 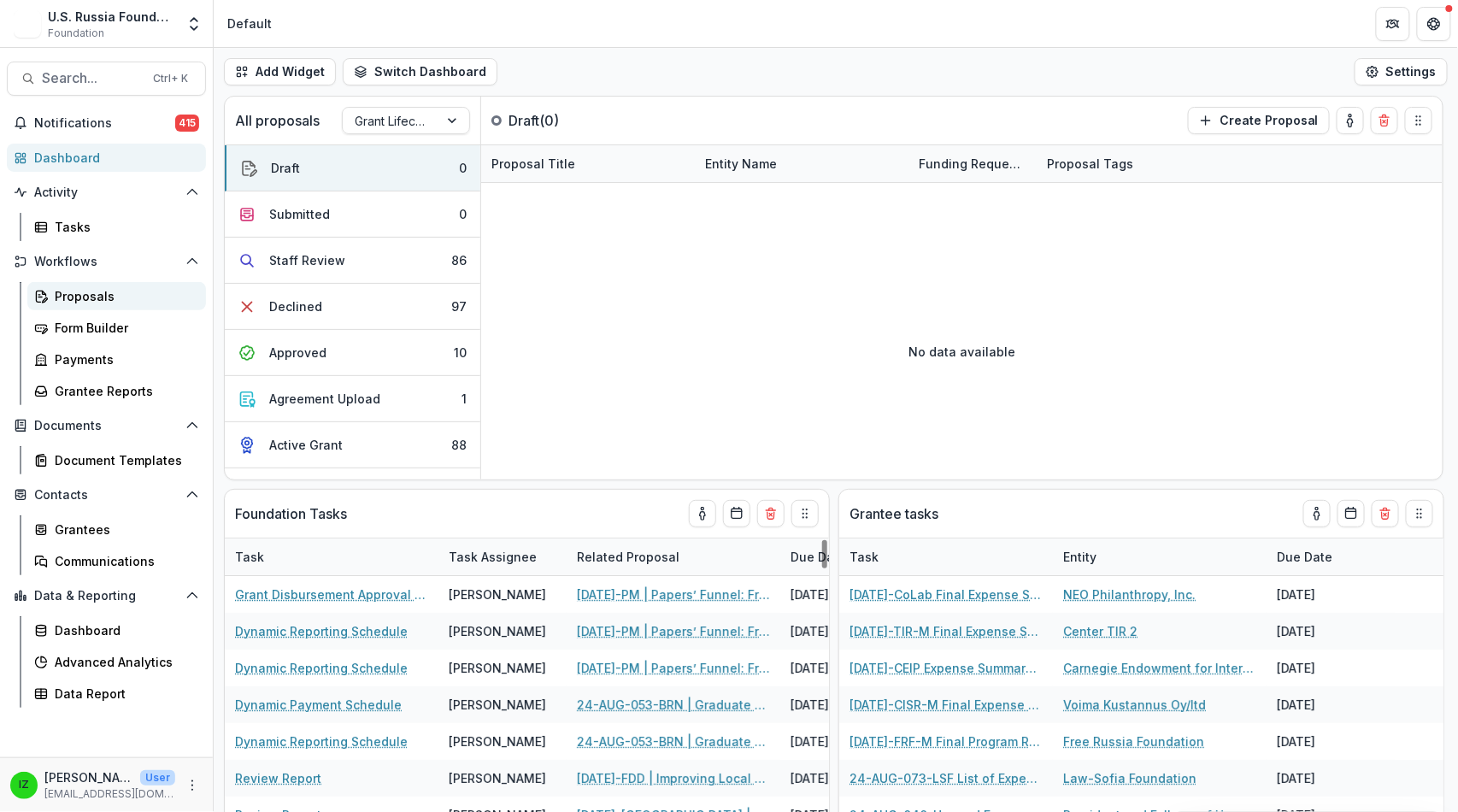 I want to click on button: Drag, so click(x=1419, y=120).